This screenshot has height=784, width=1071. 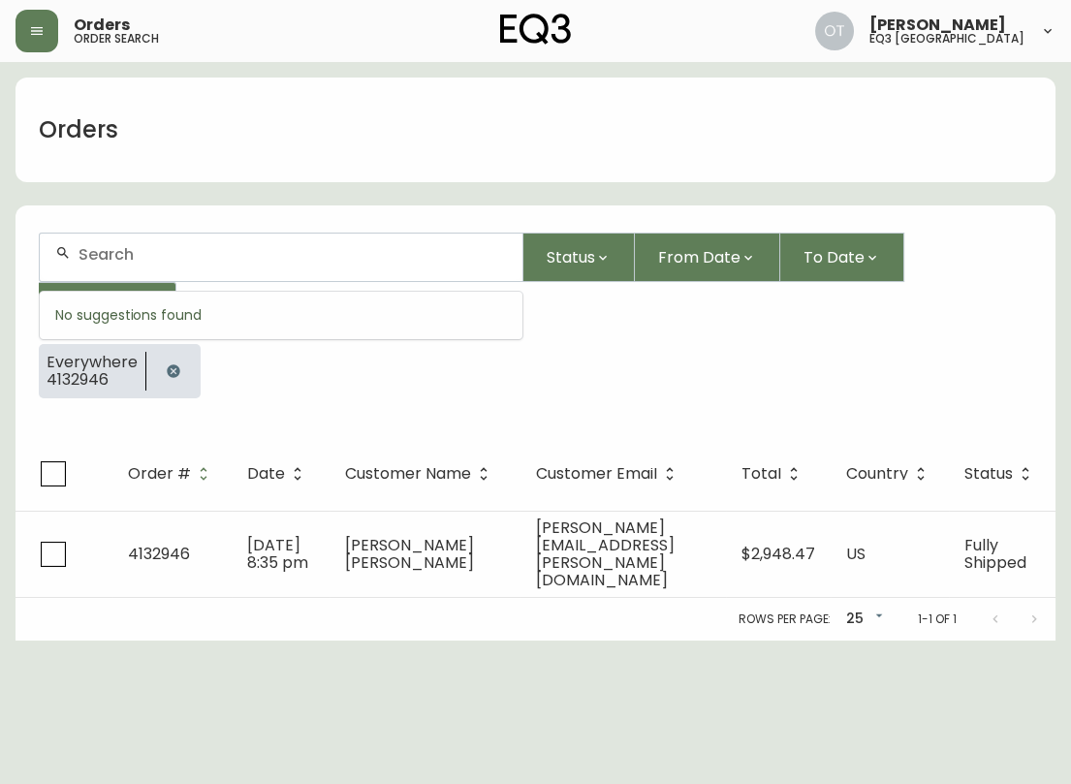 What do you see at coordinates (281, 315) in the screenshot?
I see `div: No suggestions found` at bounding box center [281, 315].